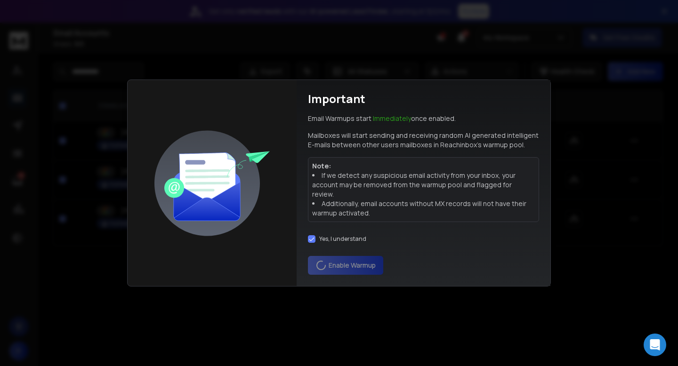  Describe the element at coordinates (423, 166) in the screenshot. I see `p: Note:` at that location.